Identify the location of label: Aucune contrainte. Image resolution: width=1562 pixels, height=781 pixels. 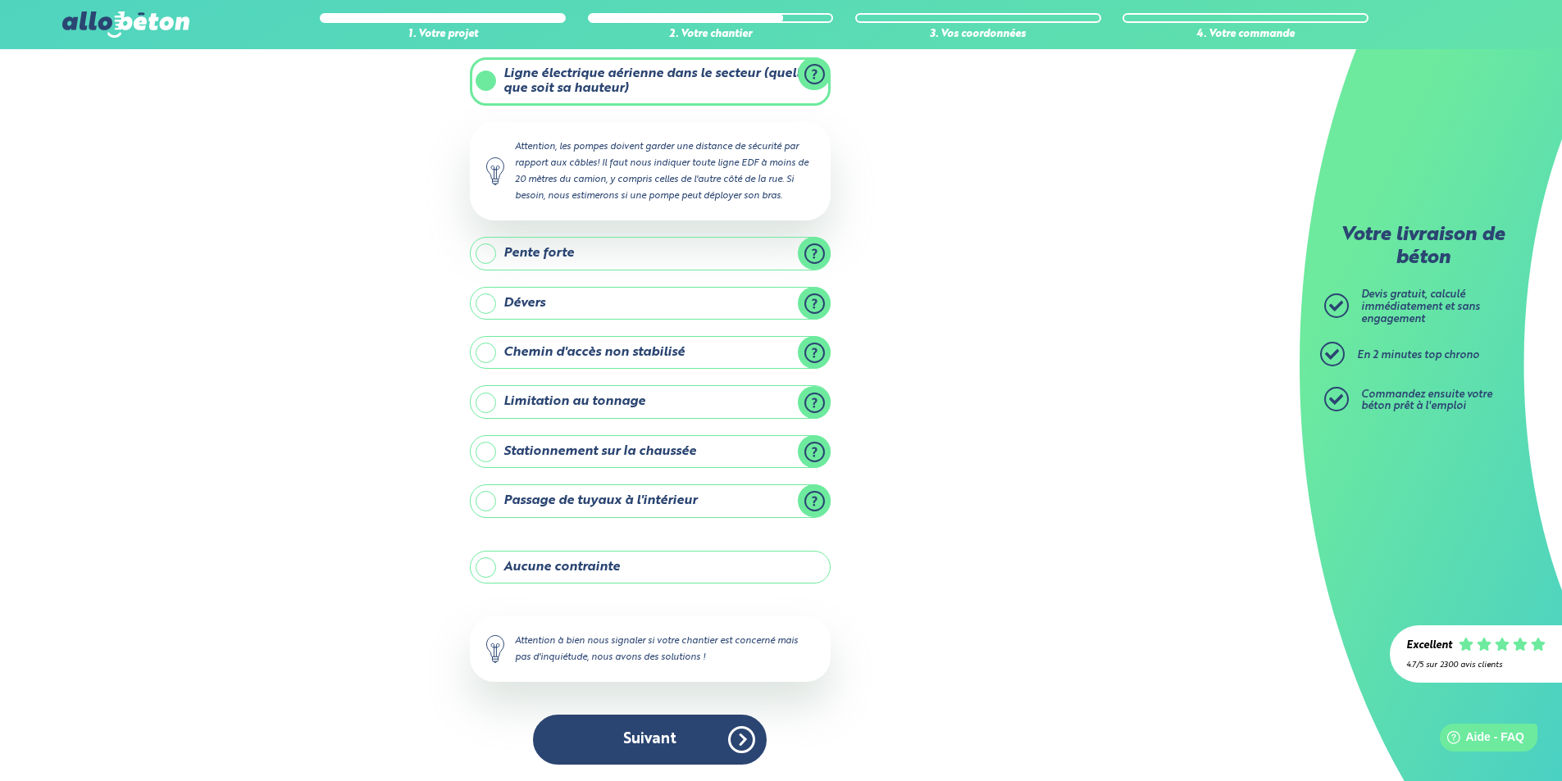
(650, 567).